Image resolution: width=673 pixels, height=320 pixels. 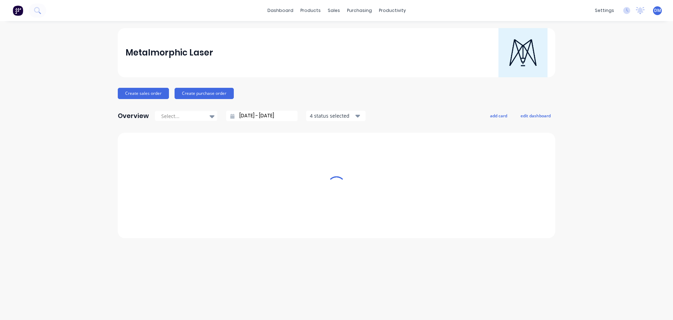 I want to click on div: Metalmorphic Laser, so click(x=169, y=53).